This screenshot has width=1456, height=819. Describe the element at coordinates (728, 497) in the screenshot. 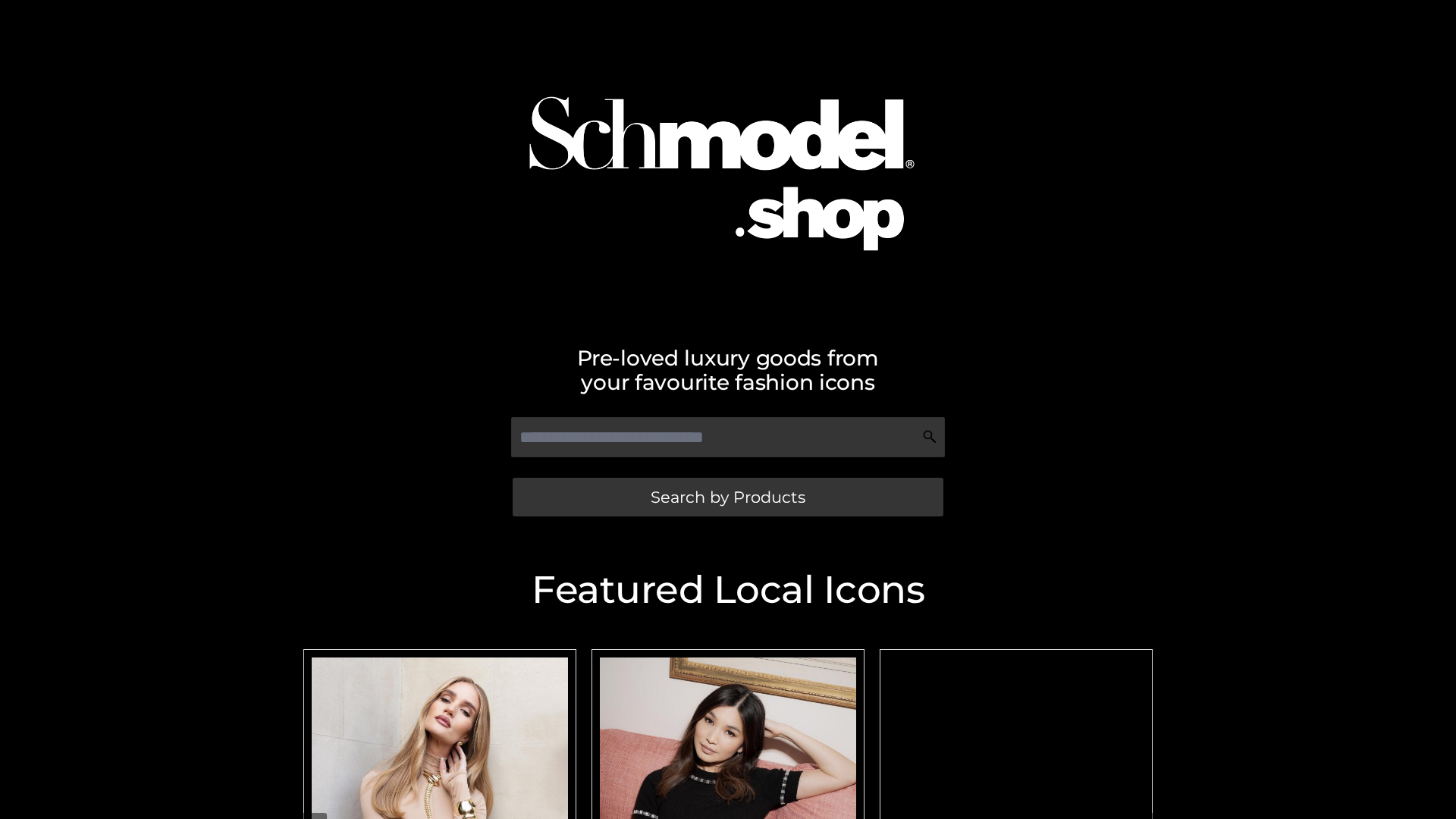

I see `span: Search by Products` at that location.